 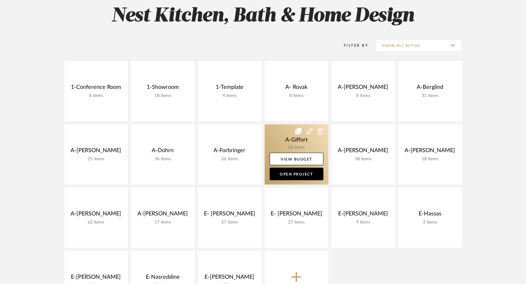 I want to click on div: 36 items, so click(x=163, y=159).